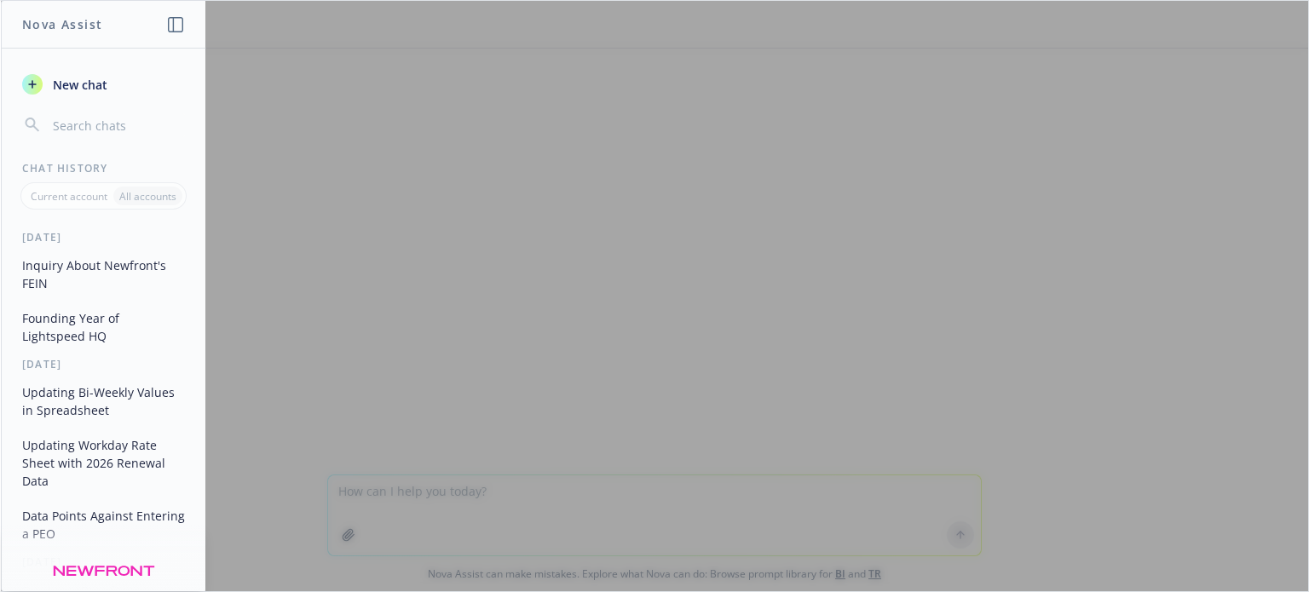 The width and height of the screenshot is (1309, 592). What do you see at coordinates (69, 196) in the screenshot?
I see `p: Current account` at bounding box center [69, 196].